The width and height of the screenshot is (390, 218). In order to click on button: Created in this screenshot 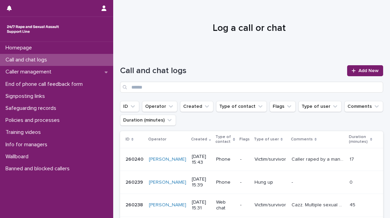, I will do `click(197, 106)`.